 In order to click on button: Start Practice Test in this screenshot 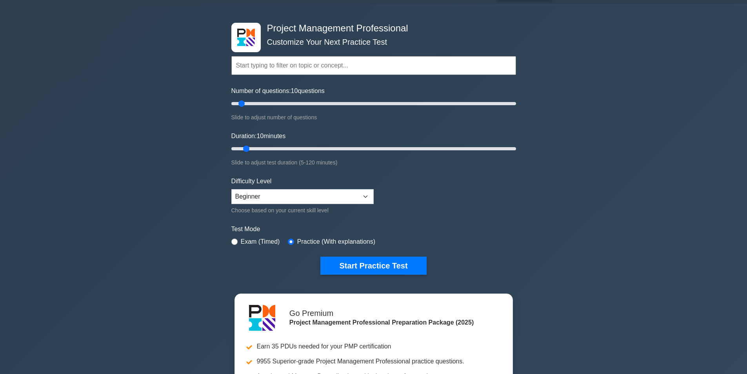, I will do `click(373, 265)`.